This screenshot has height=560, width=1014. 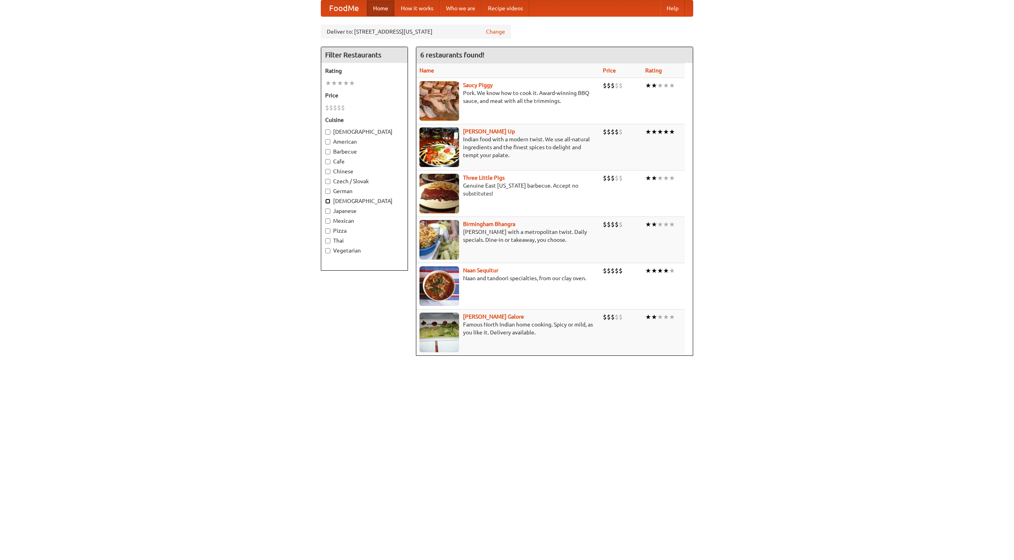 I want to click on input: Japanese, so click(x=327, y=211).